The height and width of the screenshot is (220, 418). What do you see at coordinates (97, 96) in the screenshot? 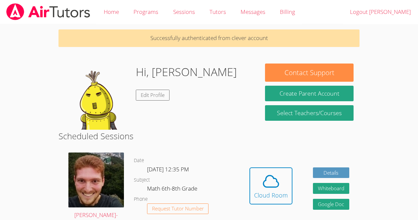
I see `img: default.png` at bounding box center [97, 96].